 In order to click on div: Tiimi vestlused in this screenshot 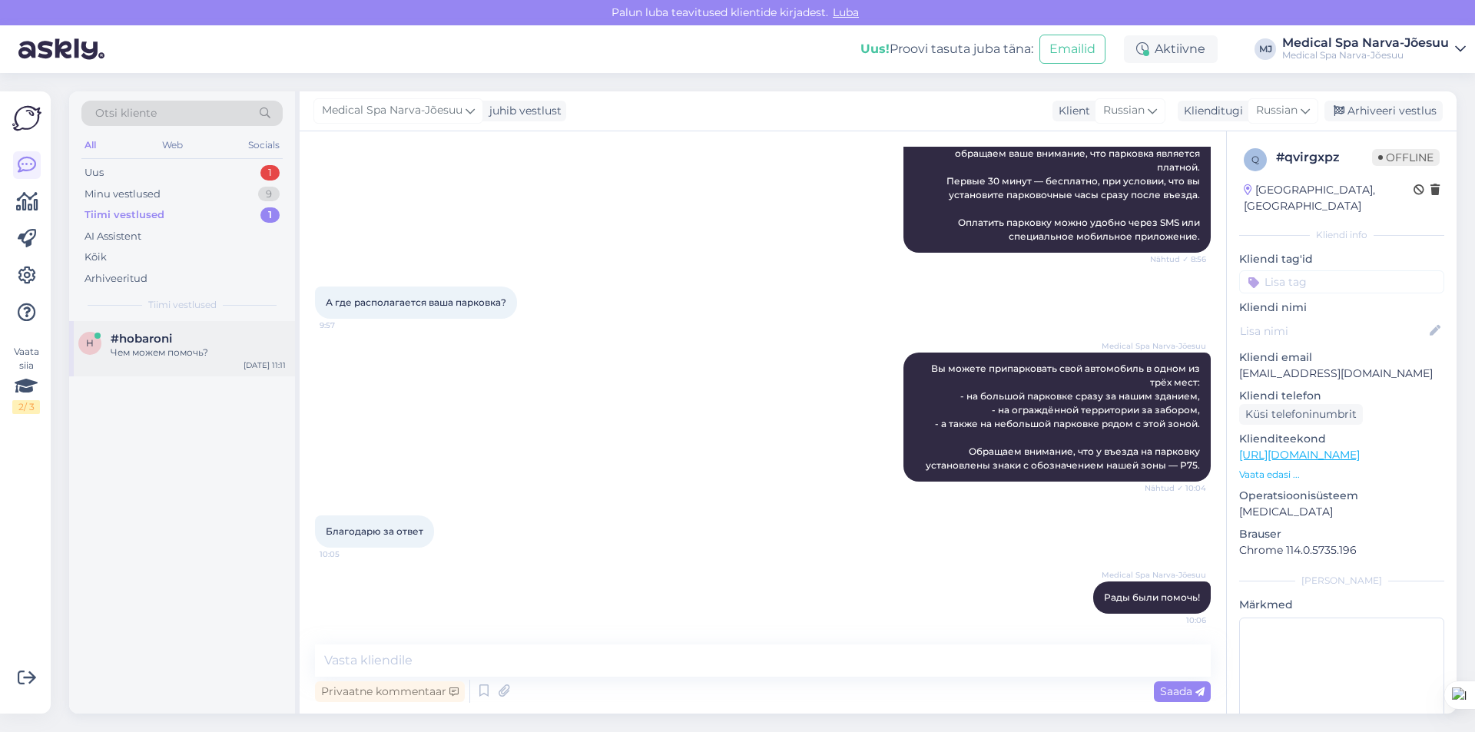, I will do `click(124, 215)`.